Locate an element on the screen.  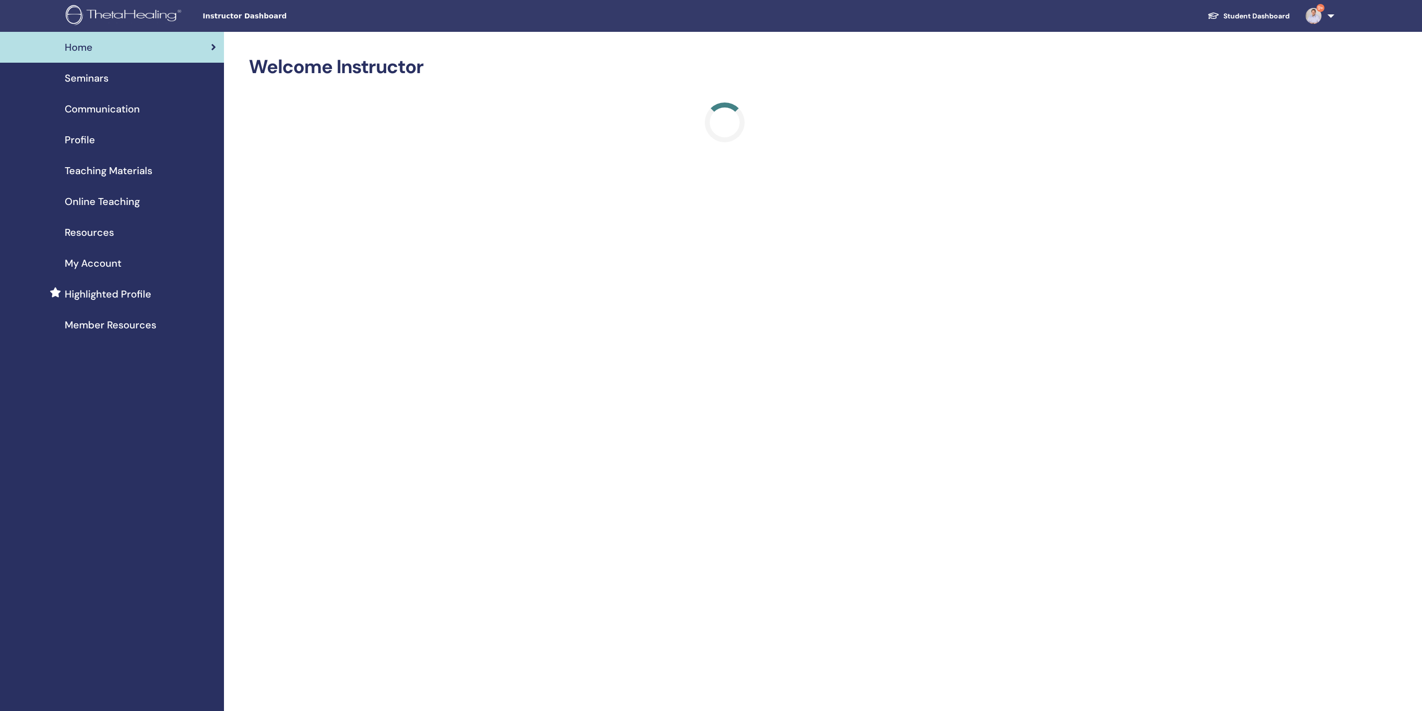
img: default.jpg is located at coordinates (1314, 16).